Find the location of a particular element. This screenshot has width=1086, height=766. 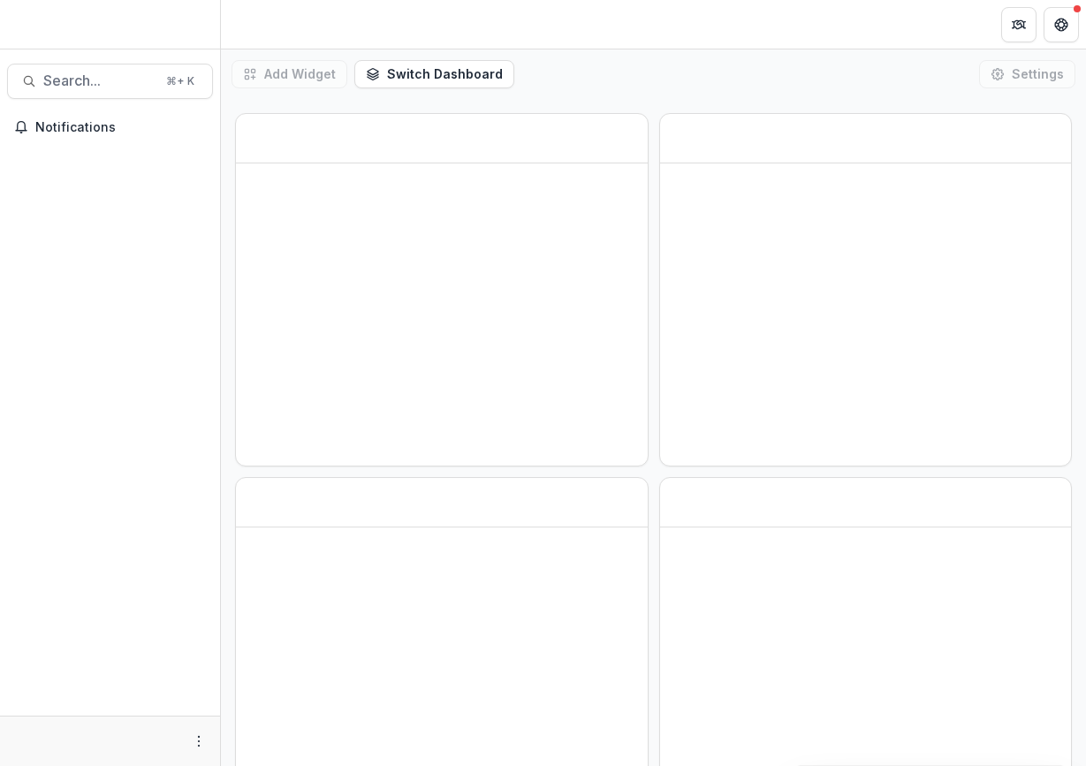

nav: breadcrumb is located at coordinates (265, 24).